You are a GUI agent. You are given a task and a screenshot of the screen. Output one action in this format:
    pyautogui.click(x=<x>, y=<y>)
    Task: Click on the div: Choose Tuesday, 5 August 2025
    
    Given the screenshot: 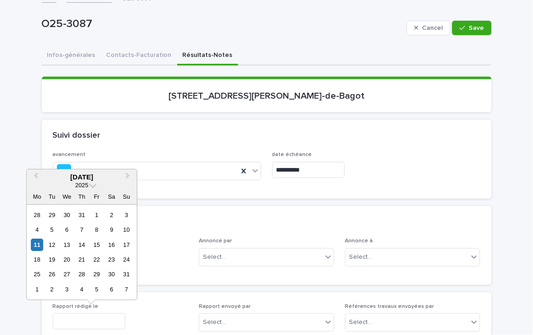 What is the action you would take?
    pyautogui.click(x=52, y=229)
    